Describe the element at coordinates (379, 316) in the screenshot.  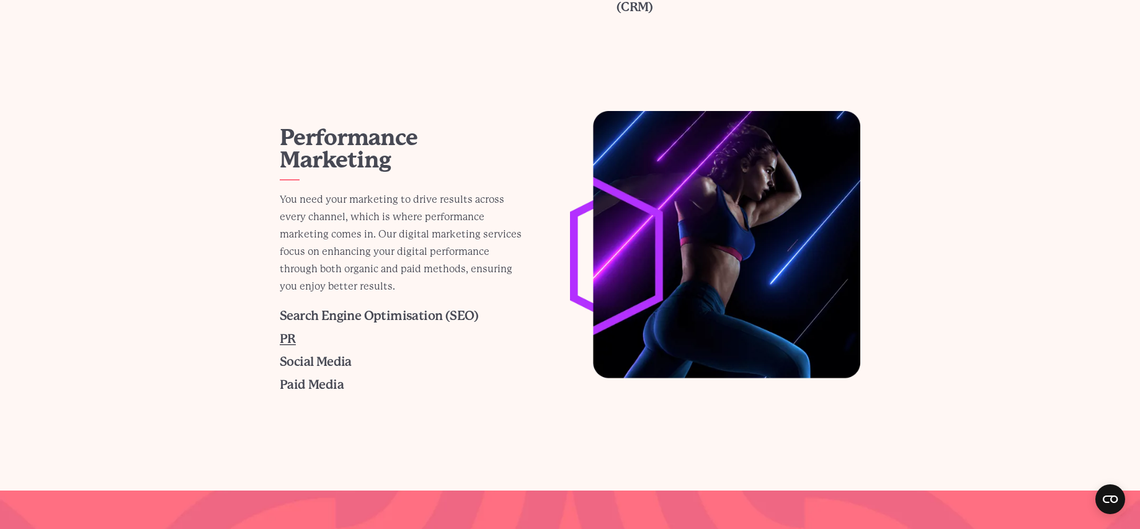
I see `span: Search Engine Optimisation (SEO)` at that location.